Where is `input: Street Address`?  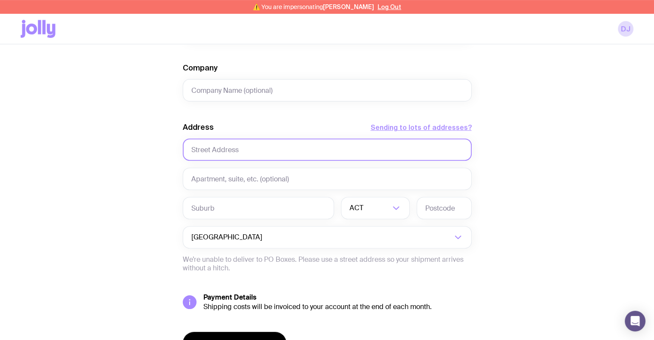
input: Street Address is located at coordinates (327, 150).